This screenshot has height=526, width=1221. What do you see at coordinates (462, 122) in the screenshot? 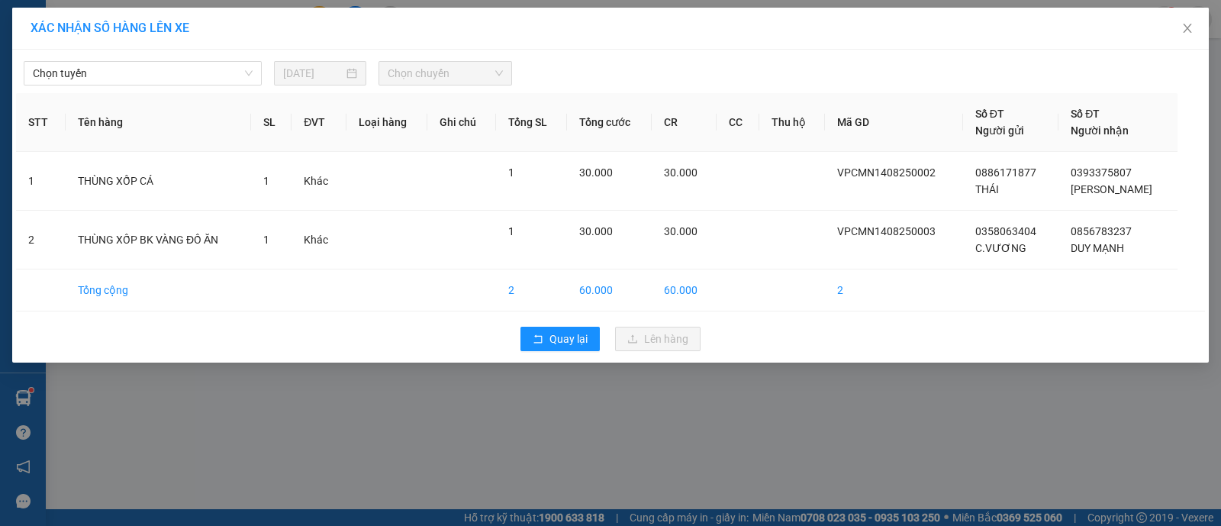
I see `th: Ghi chú` at bounding box center [462, 122].